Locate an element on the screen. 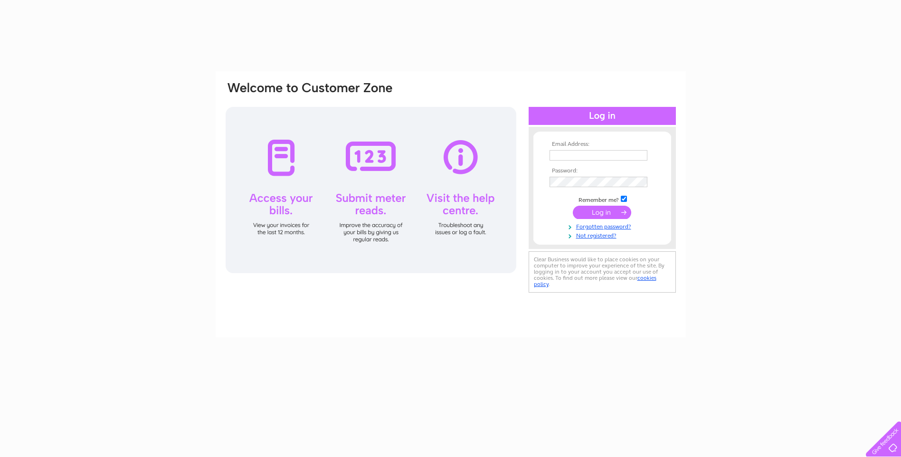  a: cookies policy is located at coordinates (595, 281).